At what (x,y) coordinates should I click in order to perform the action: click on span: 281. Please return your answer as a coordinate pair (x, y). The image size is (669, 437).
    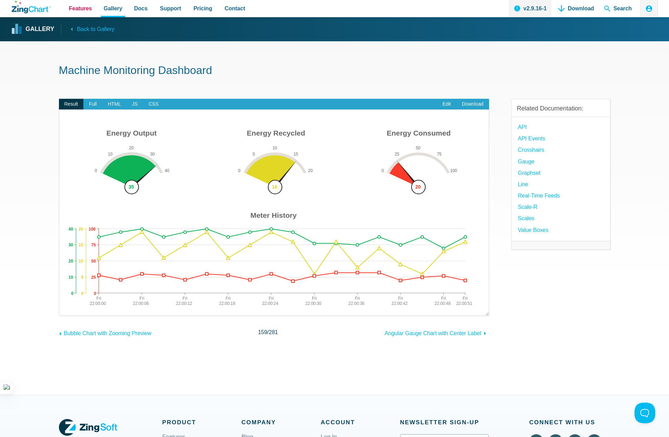
    Looking at the image, I should click on (273, 332).